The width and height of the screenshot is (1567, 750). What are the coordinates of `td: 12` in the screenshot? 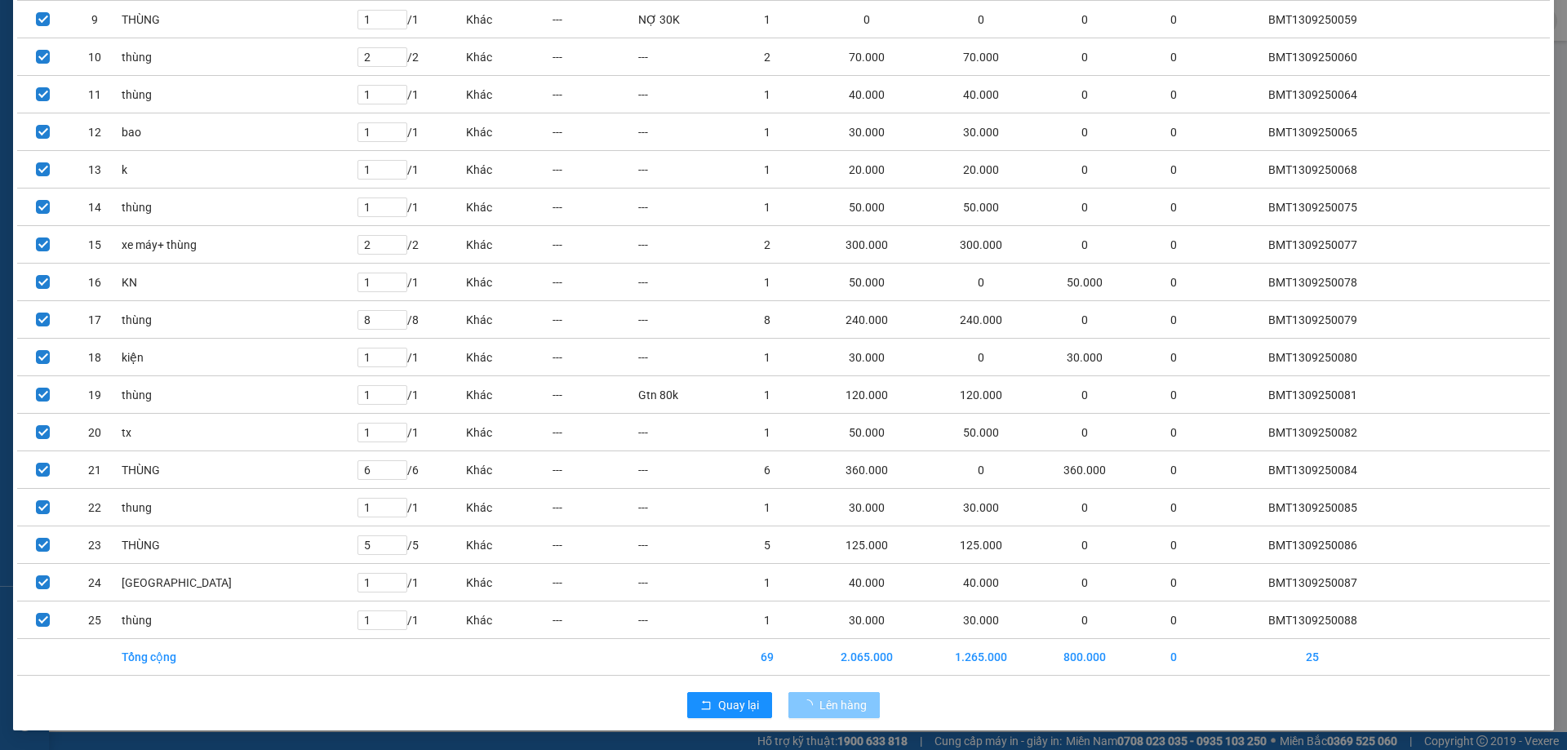 It's located at (94, 132).